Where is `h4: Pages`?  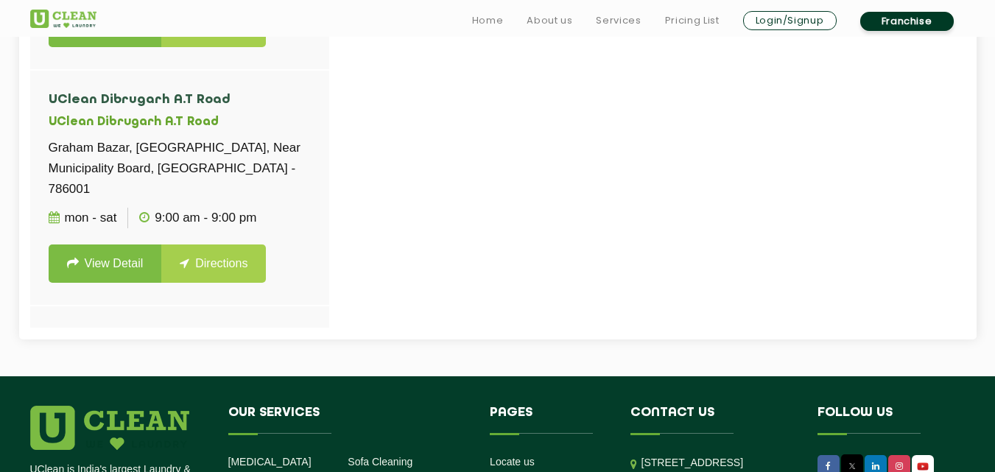 h4: Pages is located at coordinates (549, 420).